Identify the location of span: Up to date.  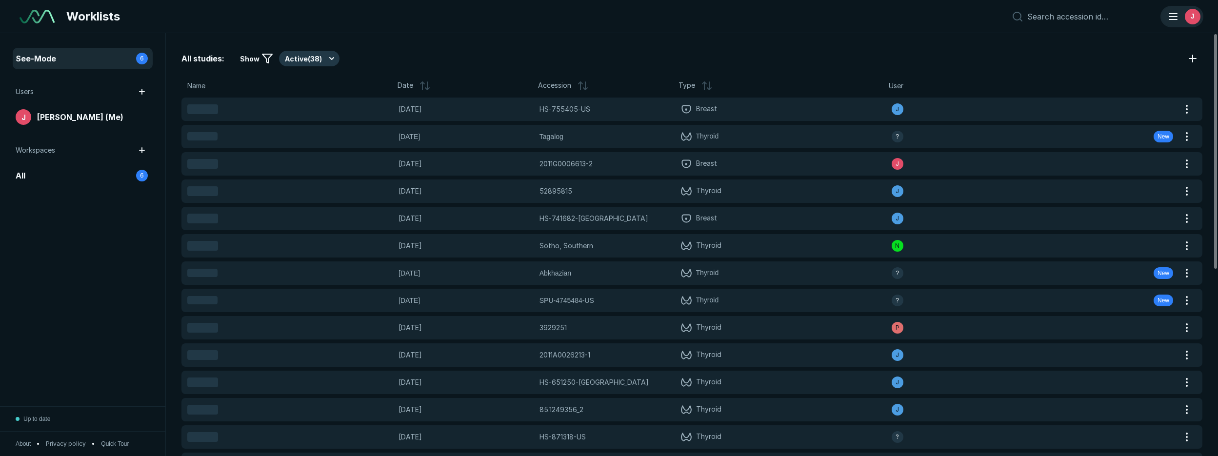
(37, 419).